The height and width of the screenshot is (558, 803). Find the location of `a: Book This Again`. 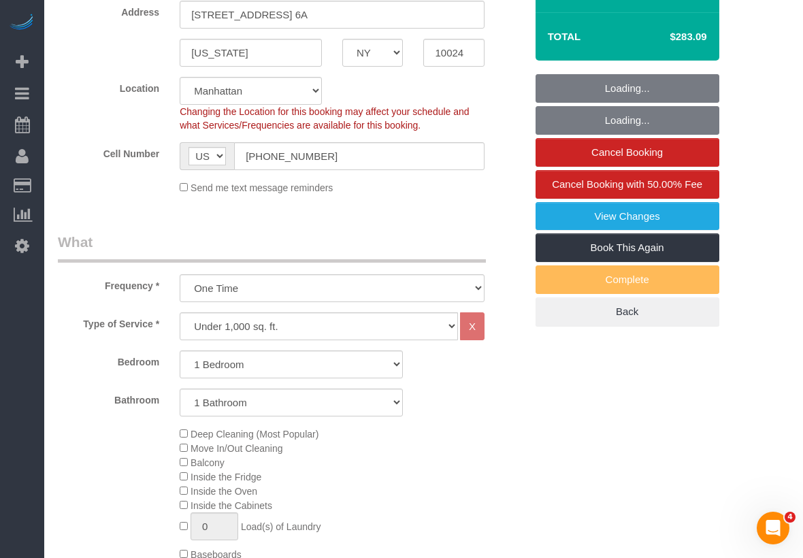

a: Book This Again is located at coordinates (627, 248).